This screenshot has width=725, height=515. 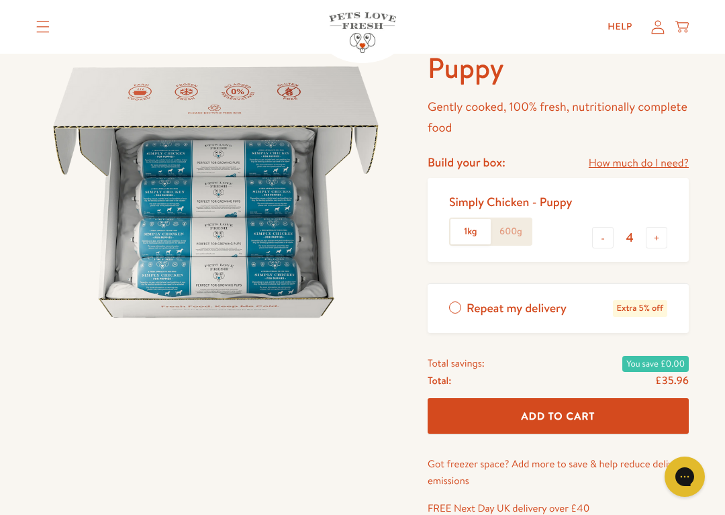 What do you see at coordinates (456, 363) in the screenshot?
I see `span: Total savings:` at bounding box center [456, 363].